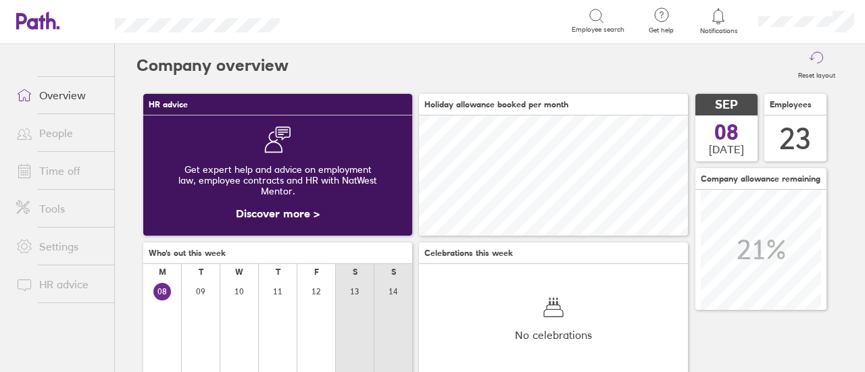  What do you see at coordinates (59, 133) in the screenshot?
I see `a: People` at bounding box center [59, 133].